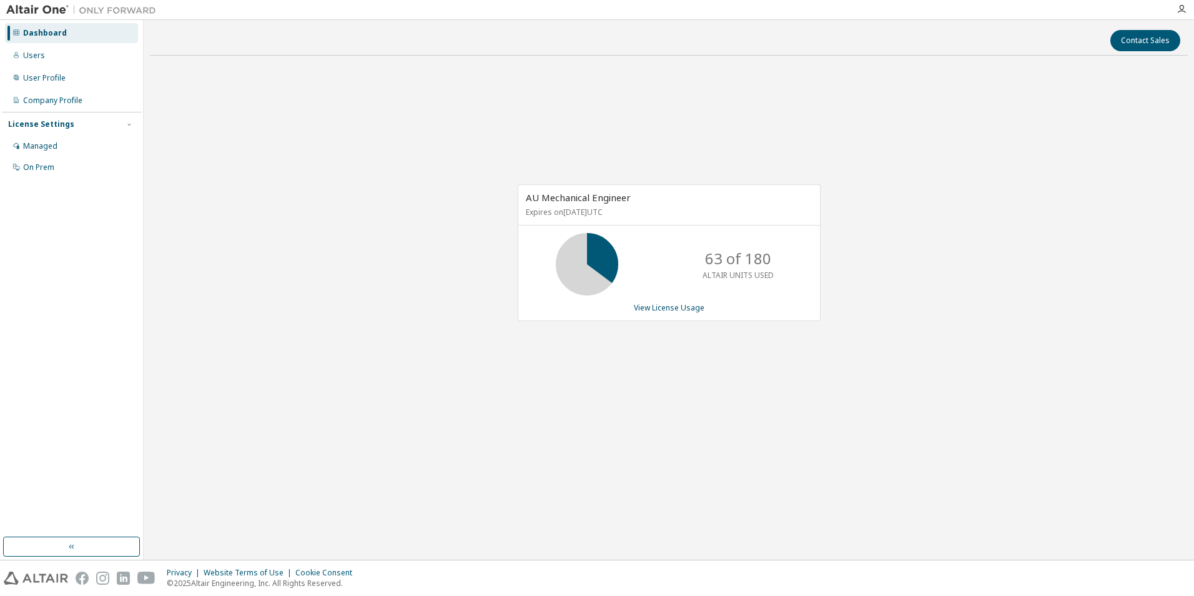 The image size is (1194, 596). Describe the element at coordinates (123, 578) in the screenshot. I see `img: linkedin.svg` at that location.